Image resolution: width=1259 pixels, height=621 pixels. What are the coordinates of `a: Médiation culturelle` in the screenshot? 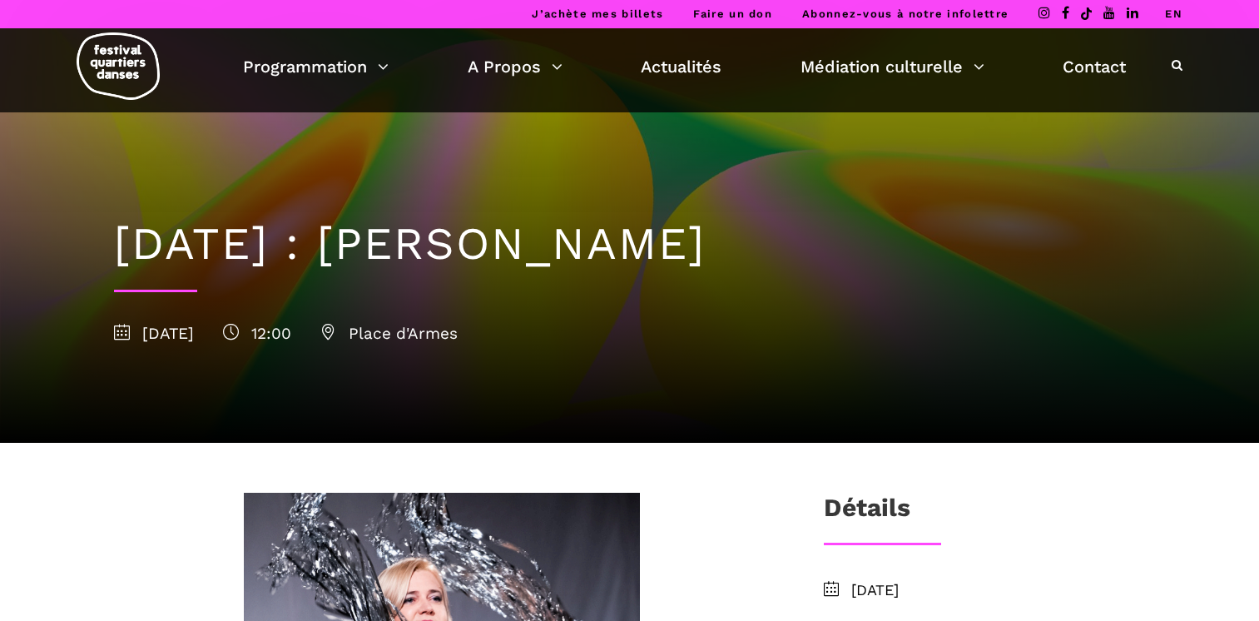 It's located at (892, 67).